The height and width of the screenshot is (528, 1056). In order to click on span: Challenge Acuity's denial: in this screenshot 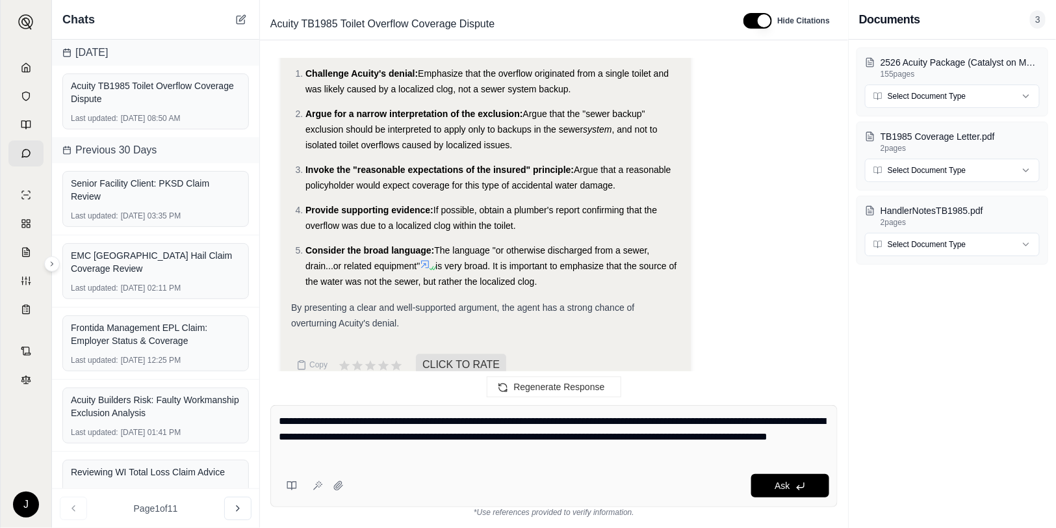, I will do `click(361, 74)`.